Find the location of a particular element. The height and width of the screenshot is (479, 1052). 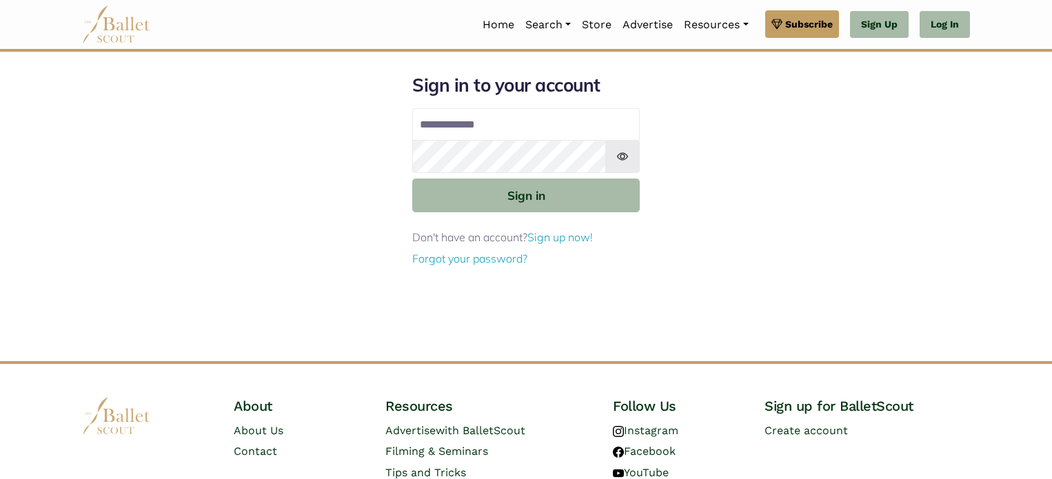

h4: Follow Us is located at coordinates (678, 406).